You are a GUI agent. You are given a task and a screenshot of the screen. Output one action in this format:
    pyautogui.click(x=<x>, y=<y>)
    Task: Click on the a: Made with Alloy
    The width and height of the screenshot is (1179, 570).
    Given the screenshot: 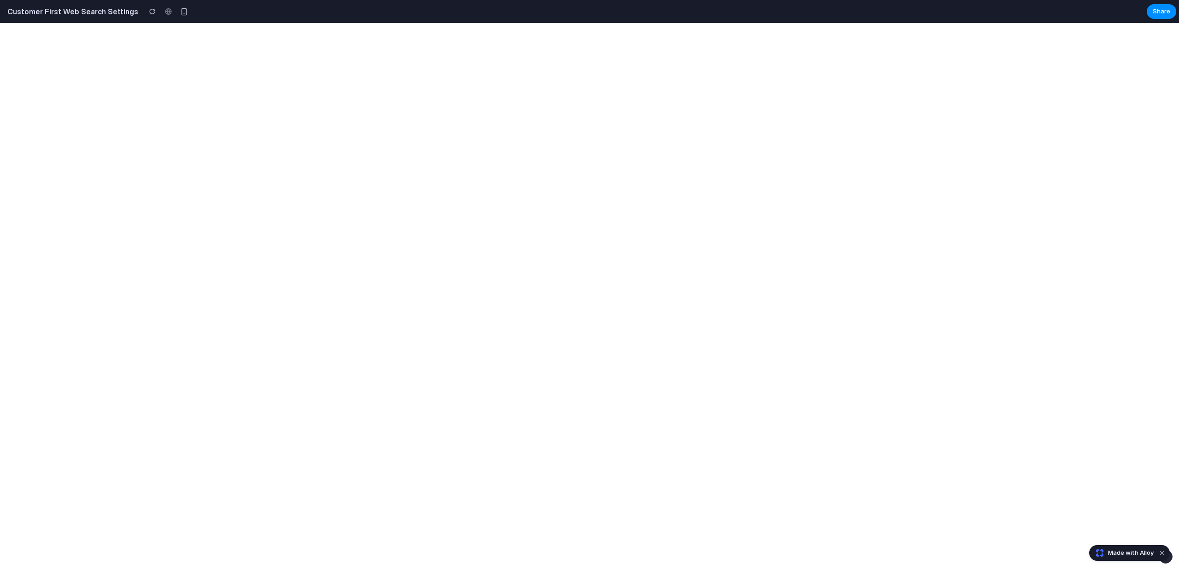 What is the action you would take?
    pyautogui.click(x=1122, y=553)
    